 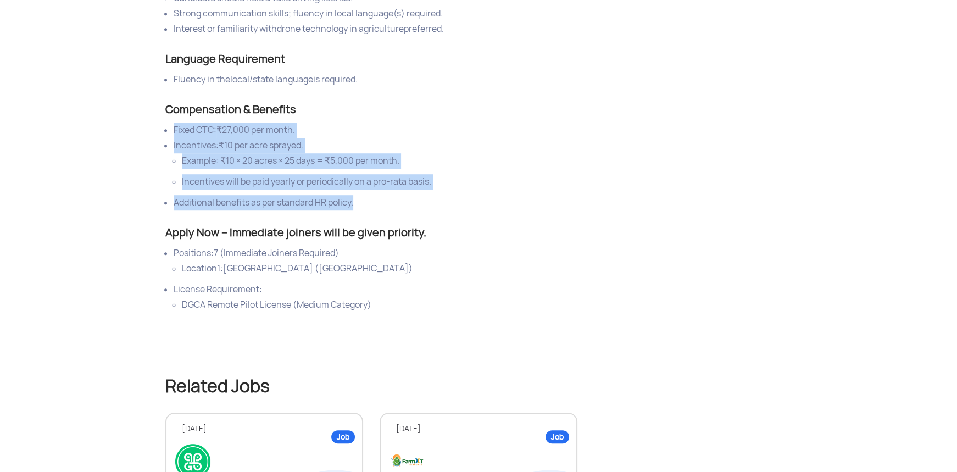 What do you see at coordinates (478, 59) in the screenshot?
I see `div: Language Requirement` at bounding box center [478, 59].